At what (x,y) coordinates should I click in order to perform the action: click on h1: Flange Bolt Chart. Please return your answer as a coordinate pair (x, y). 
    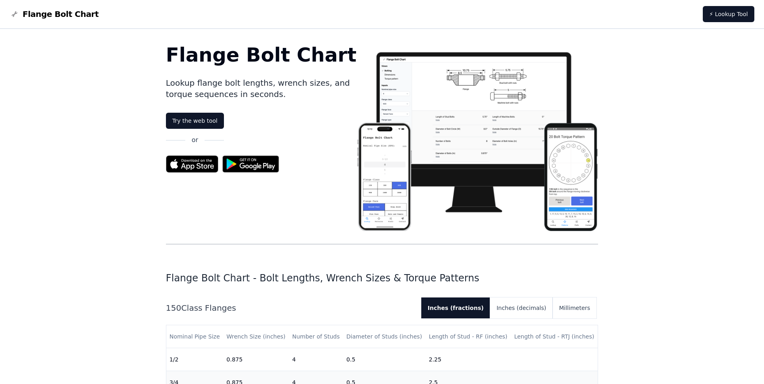
    Looking at the image, I should click on (261, 55).